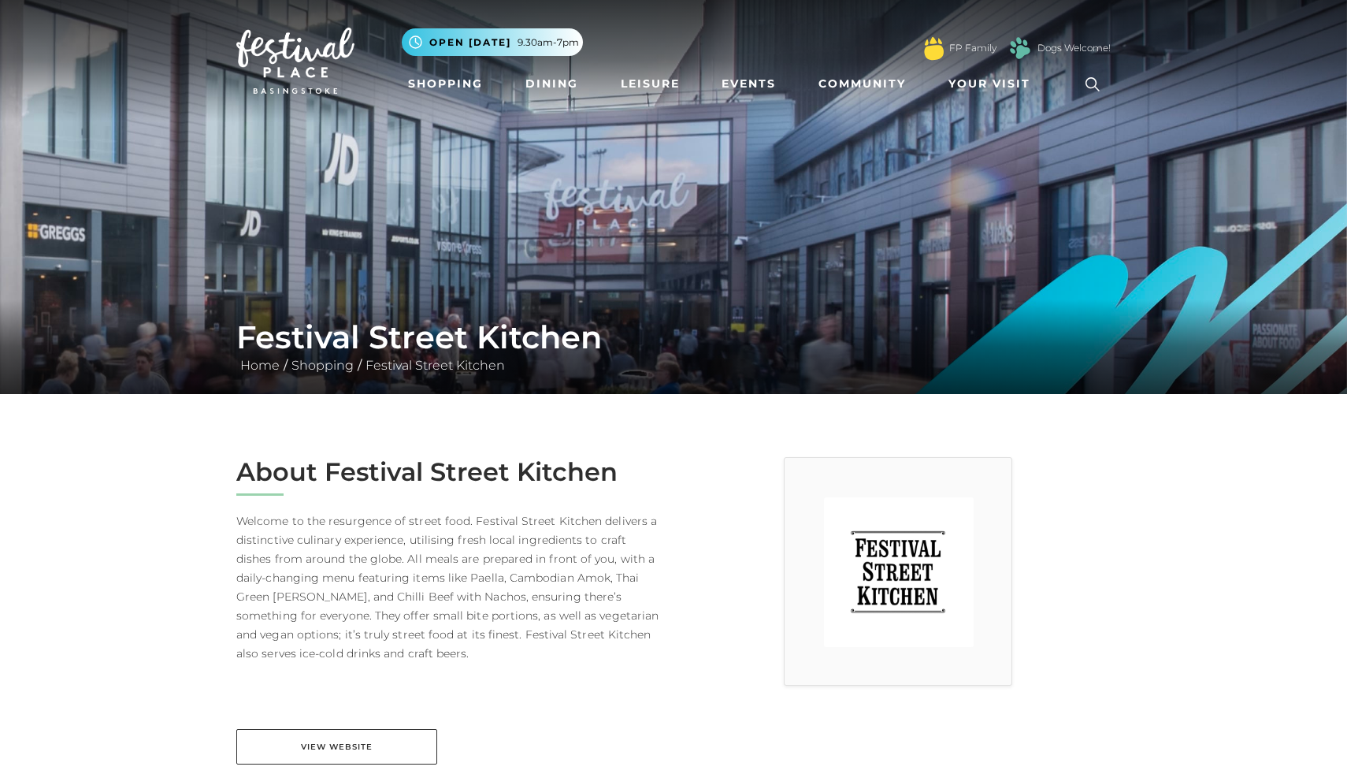 The height and width of the screenshot is (774, 1347). I want to click on a: Leisure, so click(650, 84).